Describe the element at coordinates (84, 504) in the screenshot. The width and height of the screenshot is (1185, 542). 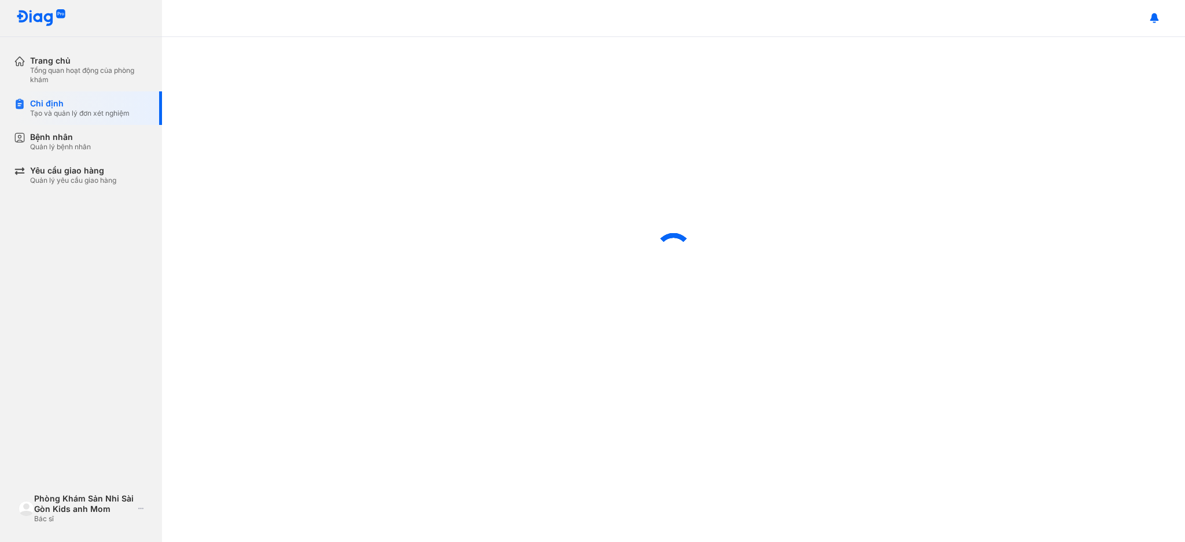
I see `div: Phòng Khám Sản Nhi Sài Gòn Kids anh Mom` at that location.